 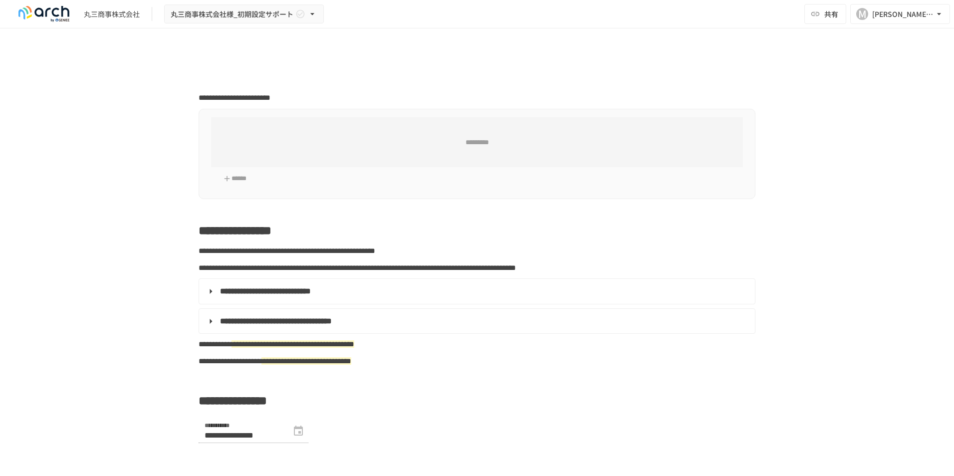 I want to click on div: 丸三商事株式会社, so click(x=112, y=14).